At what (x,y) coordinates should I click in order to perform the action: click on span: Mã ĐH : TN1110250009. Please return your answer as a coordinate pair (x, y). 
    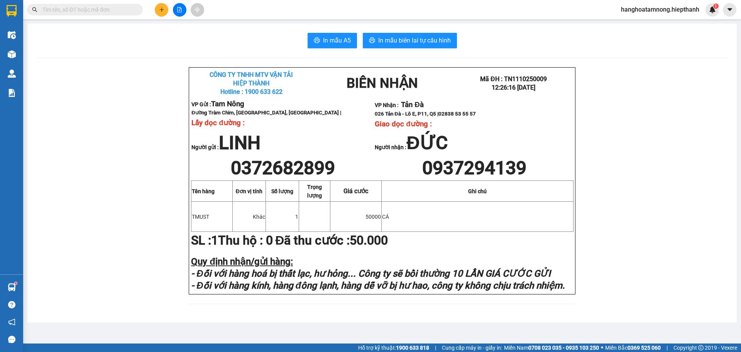
    Looking at the image, I should click on (513, 79).